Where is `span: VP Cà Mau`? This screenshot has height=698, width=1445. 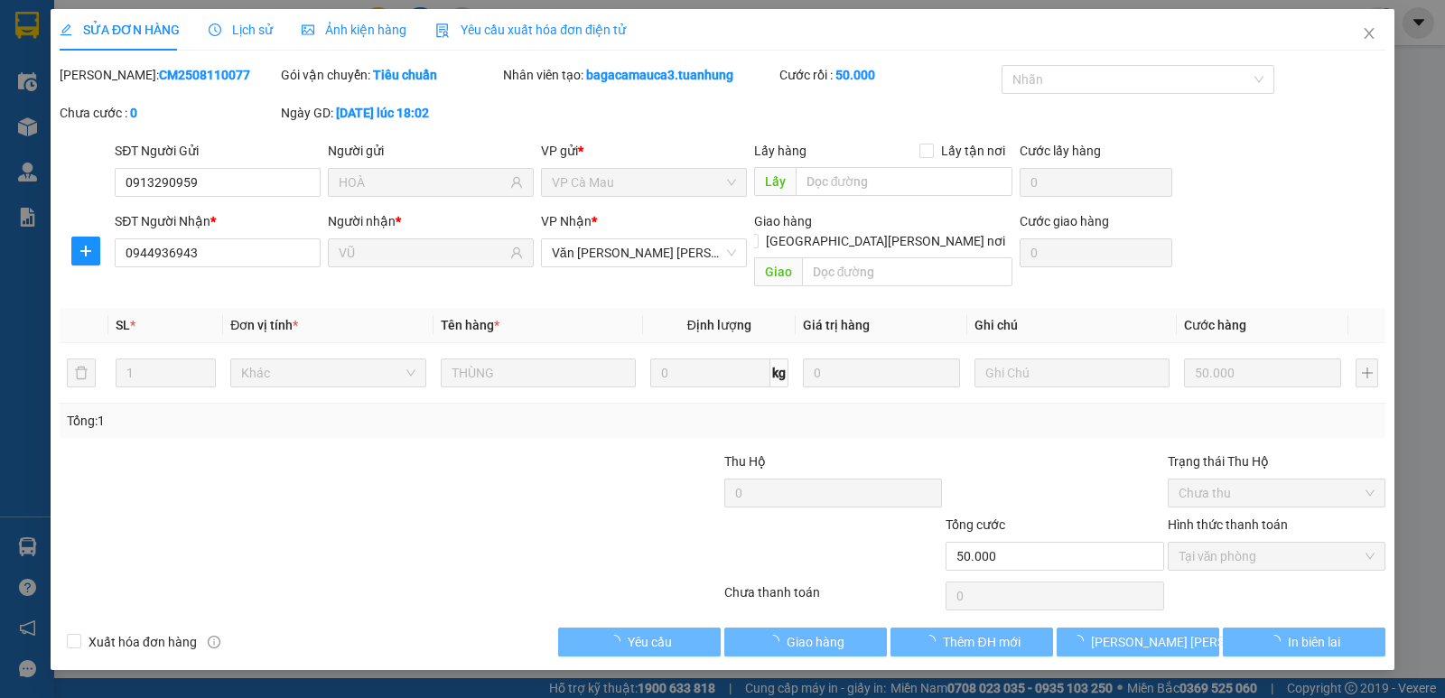
span: VP Cà Mau is located at coordinates (644, 182).